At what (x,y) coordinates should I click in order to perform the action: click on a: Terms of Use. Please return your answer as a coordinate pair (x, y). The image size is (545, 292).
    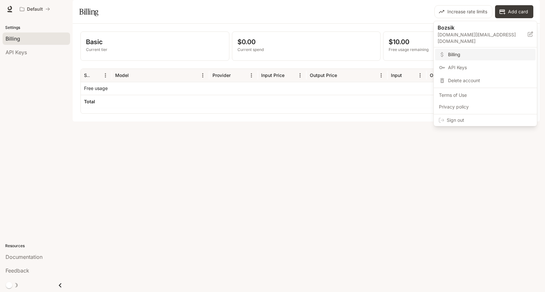
    Looking at the image, I should click on (485, 95).